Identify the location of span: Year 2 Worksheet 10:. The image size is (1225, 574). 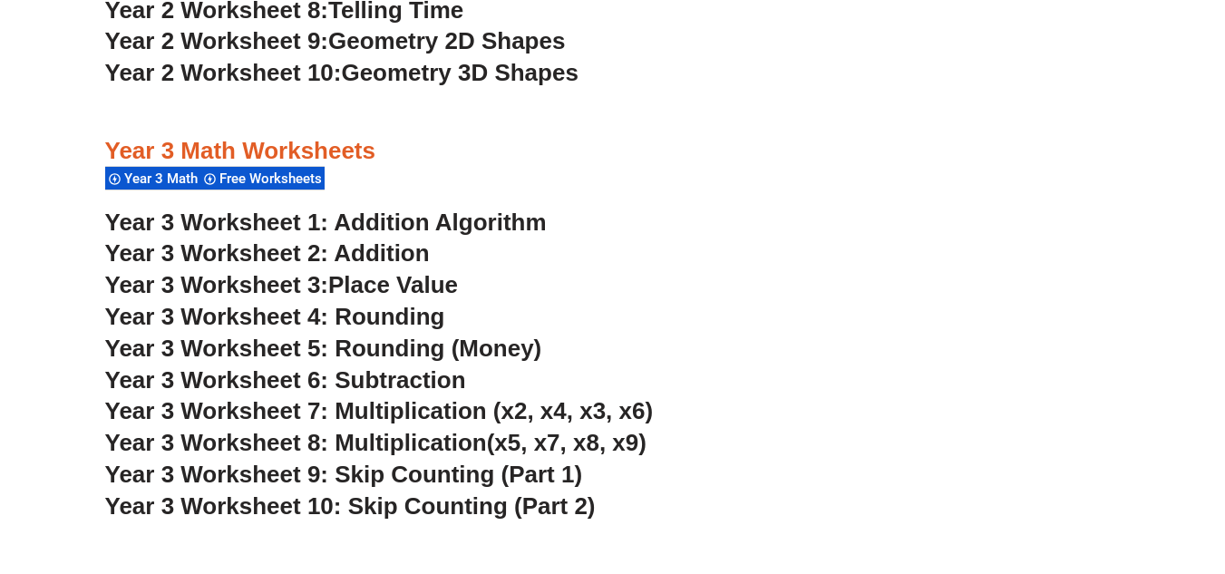
(223, 73).